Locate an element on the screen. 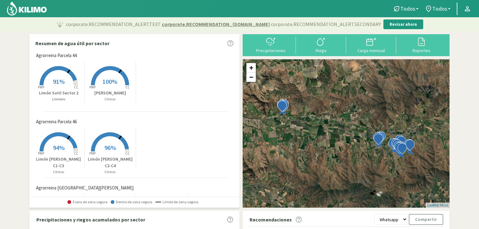  a: Zoom out is located at coordinates (251, 77).